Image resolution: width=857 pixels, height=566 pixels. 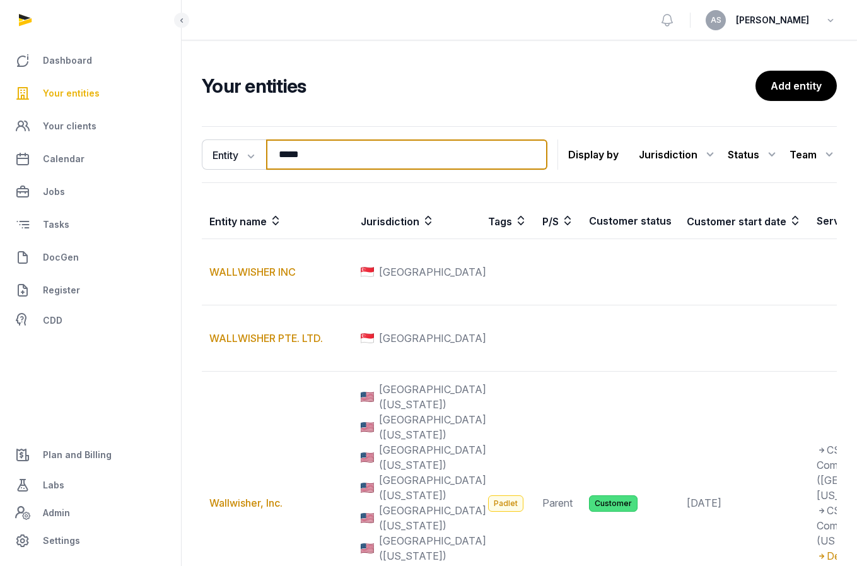 What do you see at coordinates (64, 159) in the screenshot?
I see `span: Calendar` at bounding box center [64, 159].